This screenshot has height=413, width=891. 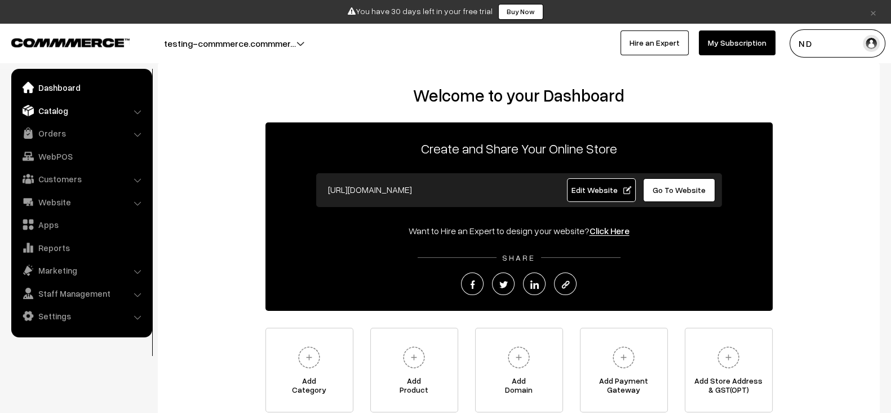 I want to click on img: user, so click(x=871, y=43).